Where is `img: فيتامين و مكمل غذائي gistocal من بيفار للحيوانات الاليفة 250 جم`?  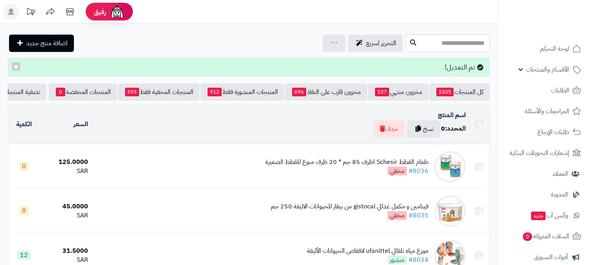 img: فيتامين و مكمل غذائي gistocal من بيفار للحيوانات الاليفة 250 جم is located at coordinates (450, 211).